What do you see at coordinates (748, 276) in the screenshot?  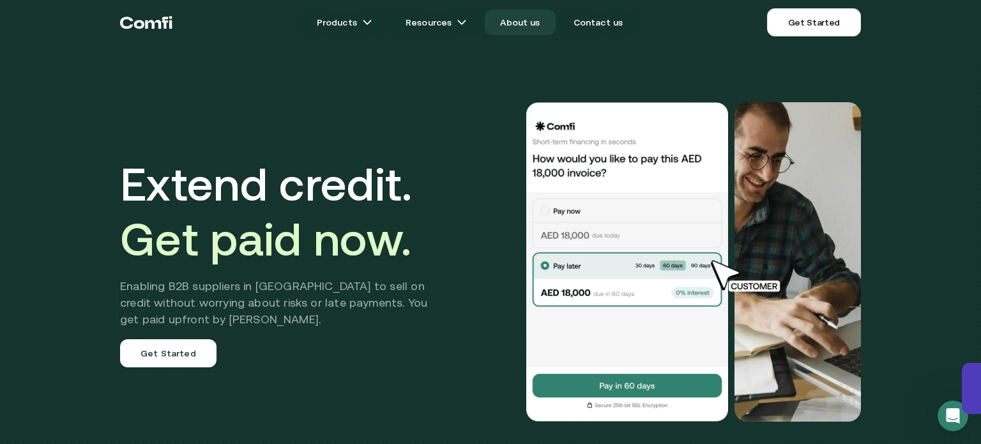 I see `img: cursor` at bounding box center [748, 276].